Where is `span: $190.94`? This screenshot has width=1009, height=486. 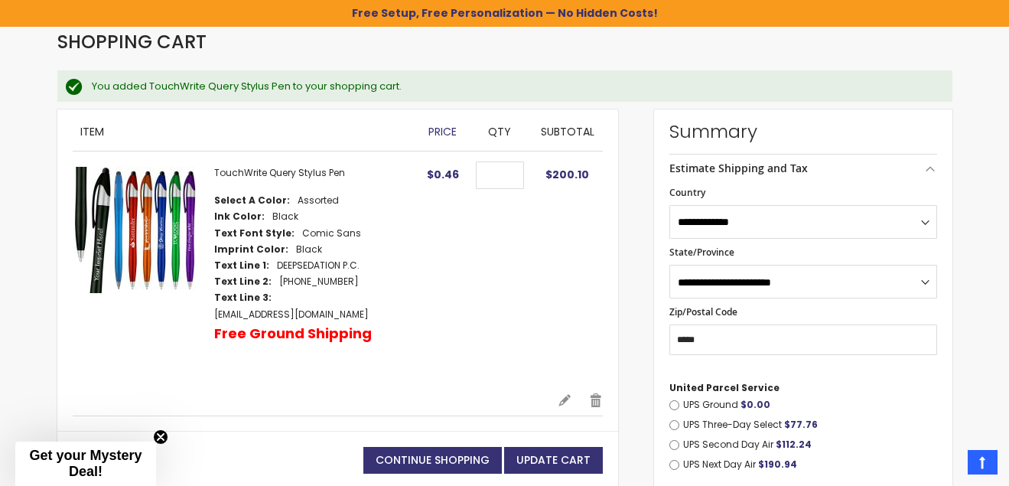
span: $190.94 is located at coordinates (777, 464).